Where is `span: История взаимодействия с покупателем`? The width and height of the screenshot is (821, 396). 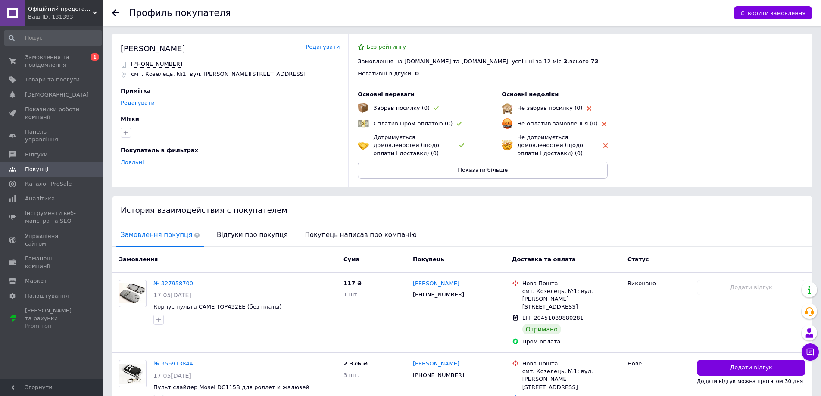 span: История взаимодействия с покупателем is located at coordinates (204, 210).